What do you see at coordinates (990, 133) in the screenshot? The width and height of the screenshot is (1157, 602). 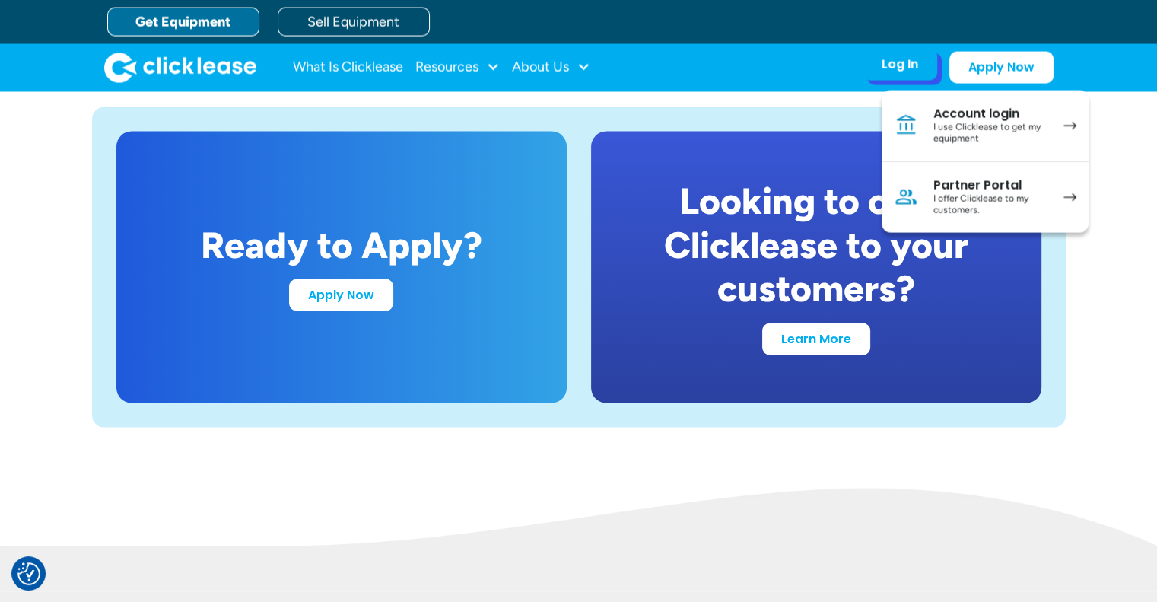 I see `div: I use Clicklease to get my equipment` at bounding box center [990, 133].